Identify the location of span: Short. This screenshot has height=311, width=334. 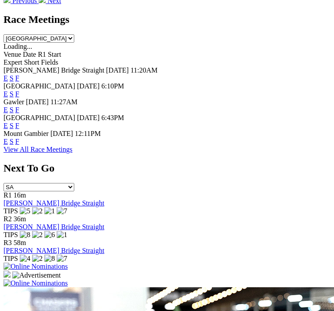
(32, 62).